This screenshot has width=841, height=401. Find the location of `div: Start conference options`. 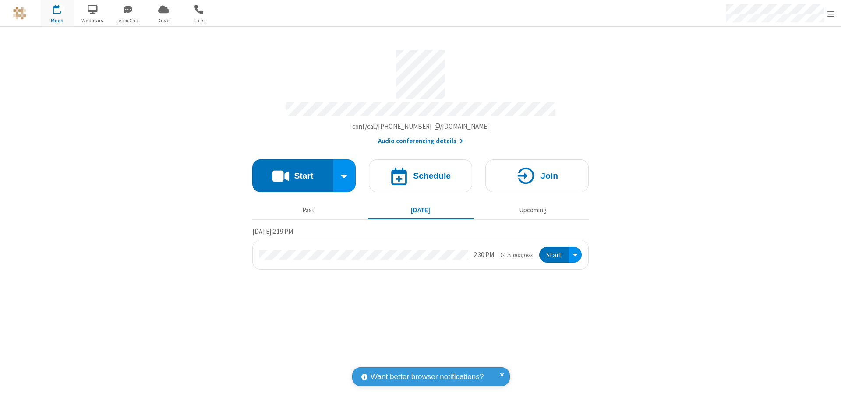

div: Start conference options is located at coordinates (345, 176).